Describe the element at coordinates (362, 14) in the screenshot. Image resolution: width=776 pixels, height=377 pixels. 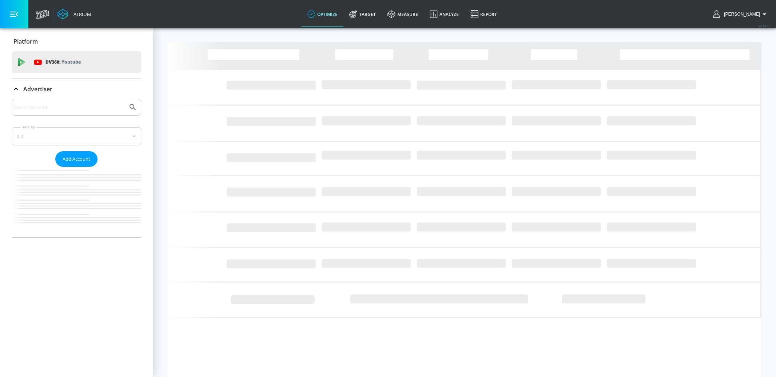
I see `a: Target` at that location.